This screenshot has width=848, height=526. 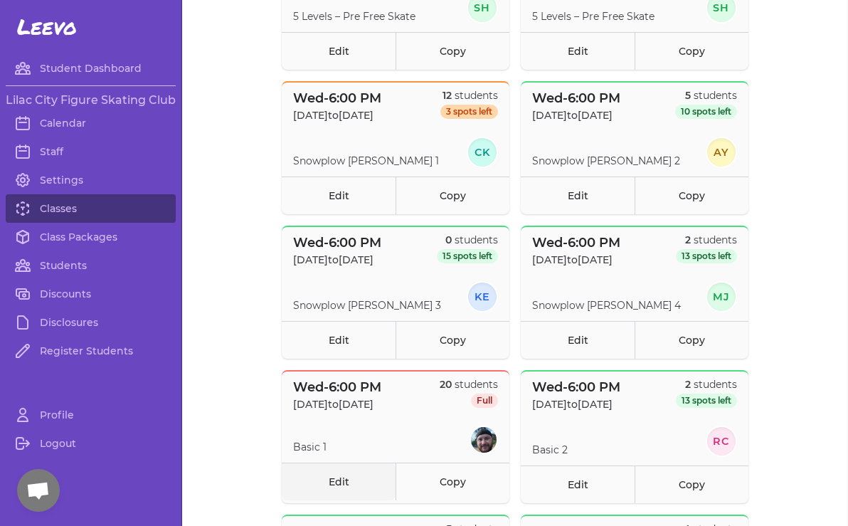 I want to click on span: 15 spots left, so click(x=468, y=256).